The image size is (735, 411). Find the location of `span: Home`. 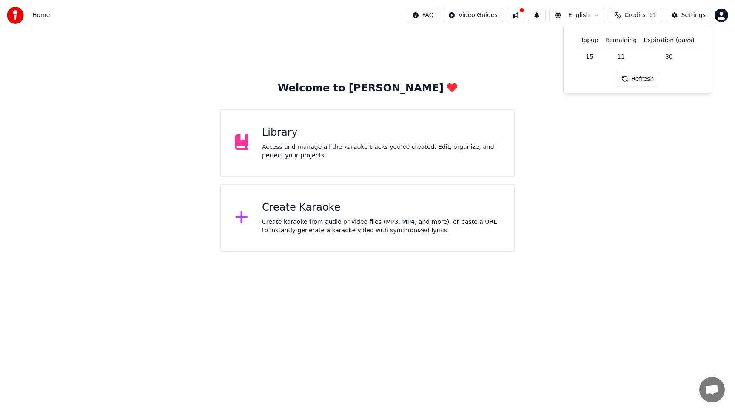

span: Home is located at coordinates (41, 15).